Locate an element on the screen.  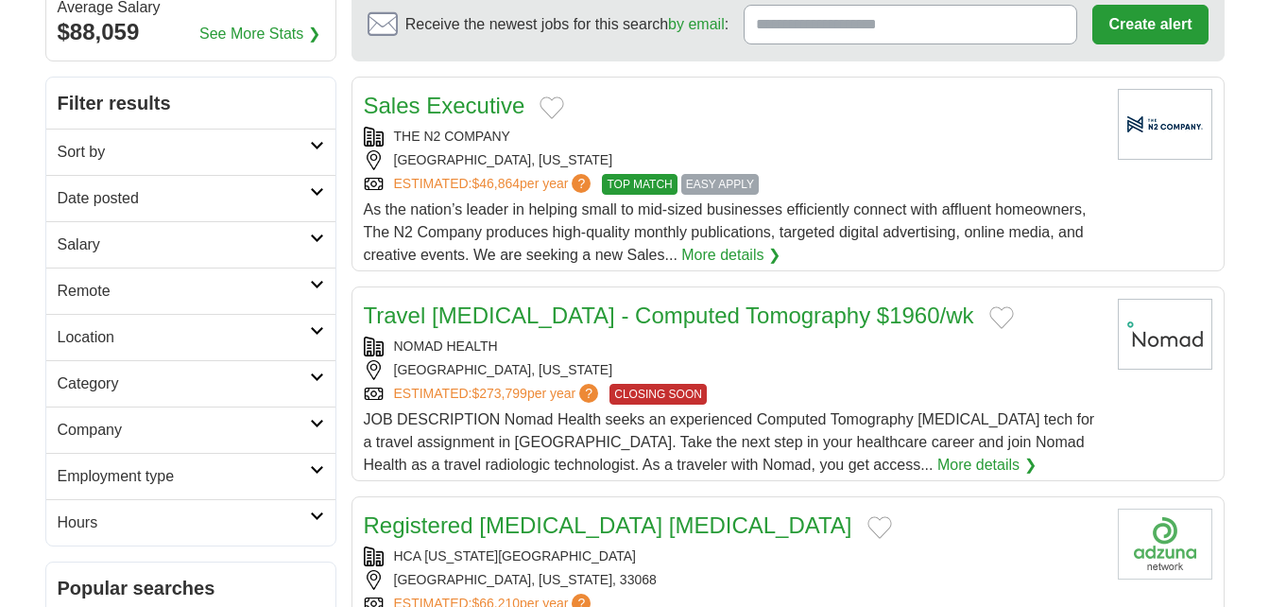
a: Category is located at coordinates (191, 383).